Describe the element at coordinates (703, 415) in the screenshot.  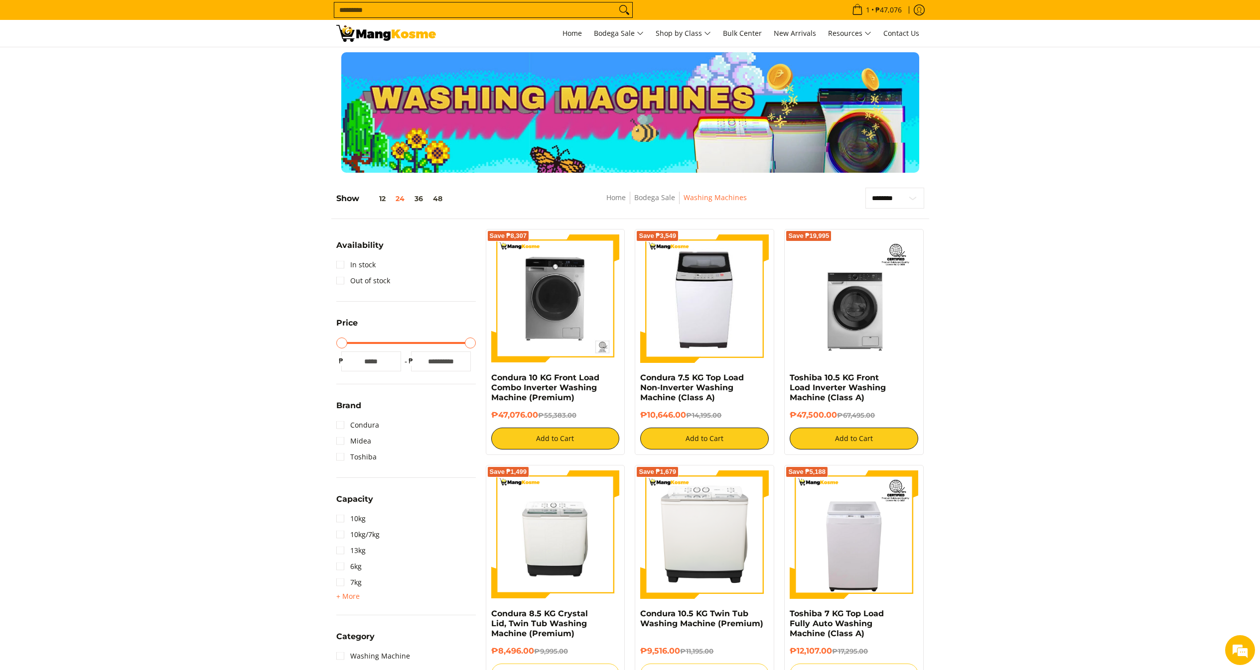
I see `del: ₱14,195.00` at that location.